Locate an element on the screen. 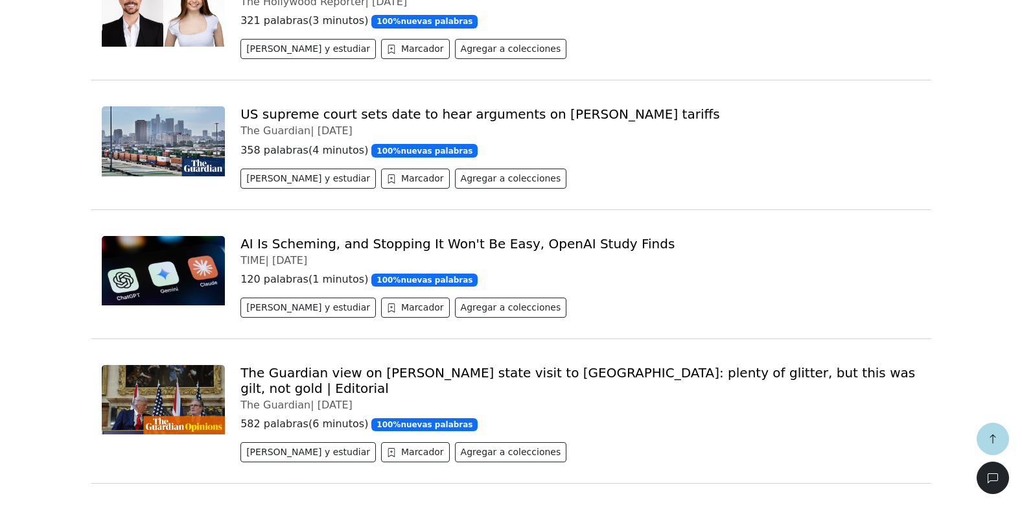 This screenshot has height=507, width=1022. p: 321 palabras ( 3 minutos ) is located at coordinates (580, 21).